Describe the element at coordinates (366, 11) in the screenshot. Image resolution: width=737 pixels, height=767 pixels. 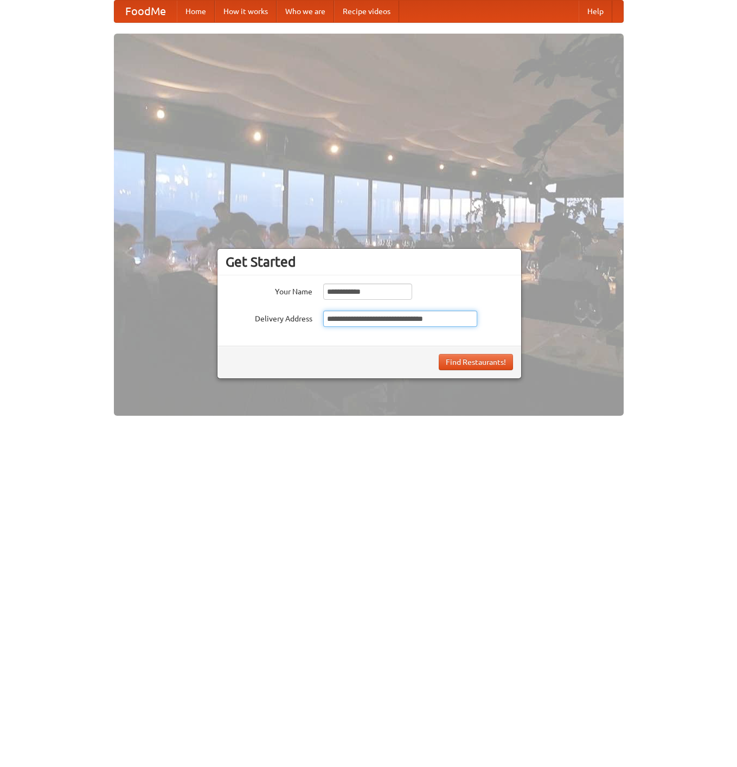
I see `a: Recipe videos` at that location.